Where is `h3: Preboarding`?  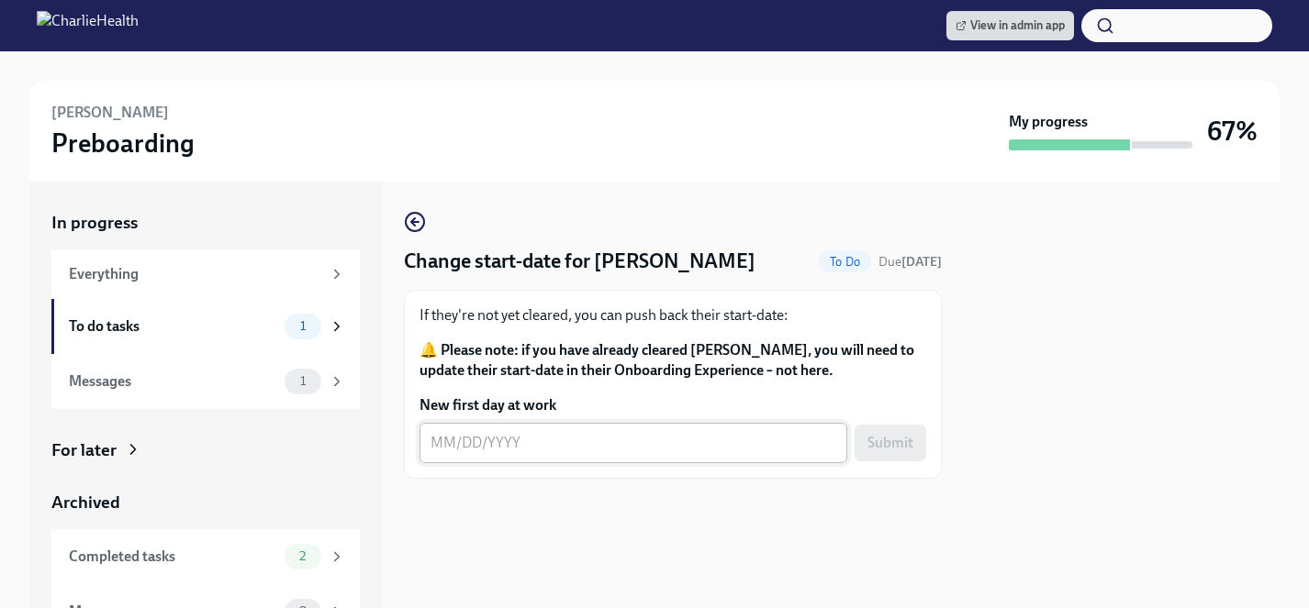
h3: Preboarding is located at coordinates (123, 143).